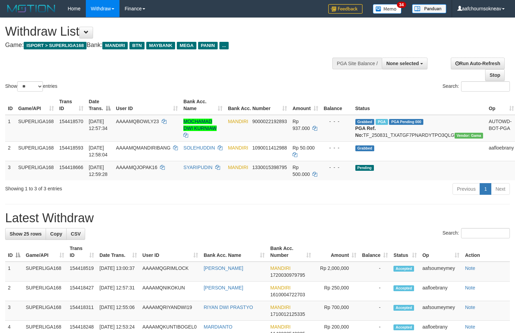 The height and width of the screenshot is (333, 515). Describe the element at coordinates (287, 275) in the screenshot. I see `span: Copy 1720030979795 to clipboard` at that location.